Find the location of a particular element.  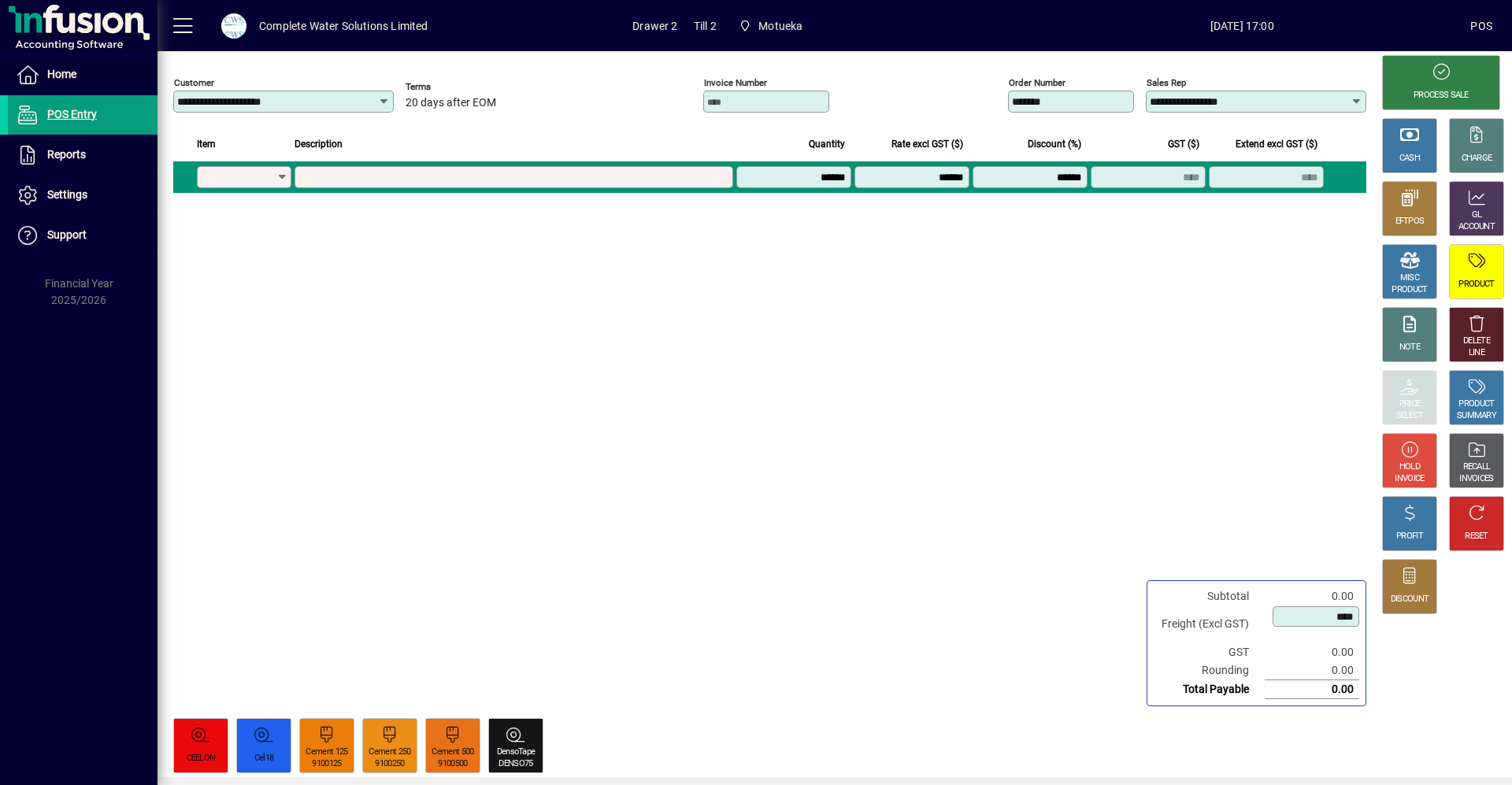

span: GST ($) is located at coordinates (1184, 145).